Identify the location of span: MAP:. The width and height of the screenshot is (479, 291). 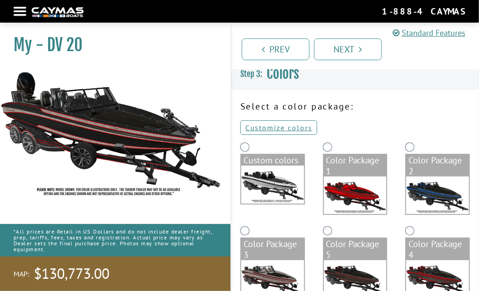
(21, 273).